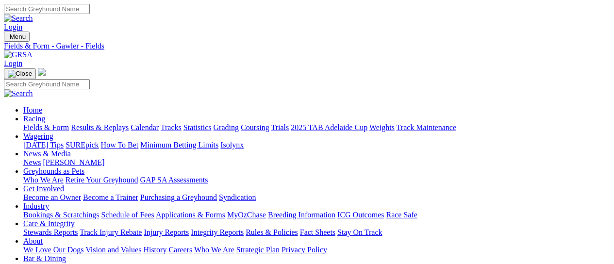 The width and height of the screenshot is (614, 264). I want to click on div: News & Media, so click(316, 163).